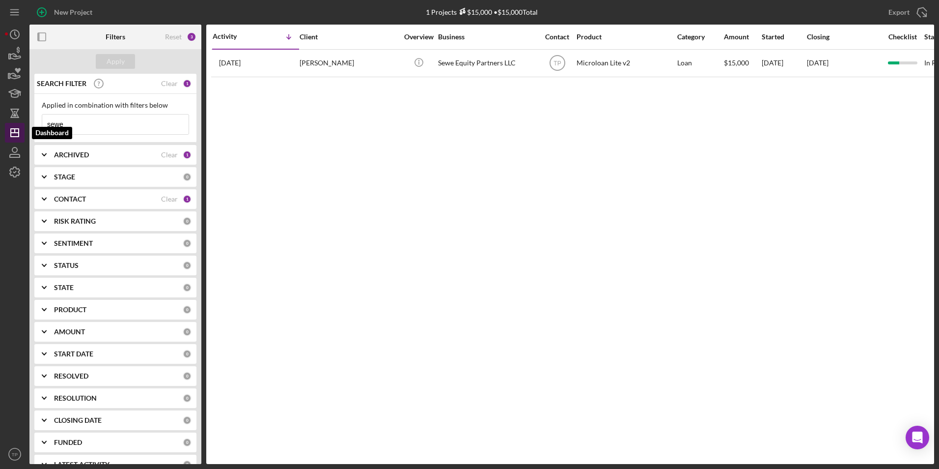  I want to click on b: STATE, so click(64, 287).